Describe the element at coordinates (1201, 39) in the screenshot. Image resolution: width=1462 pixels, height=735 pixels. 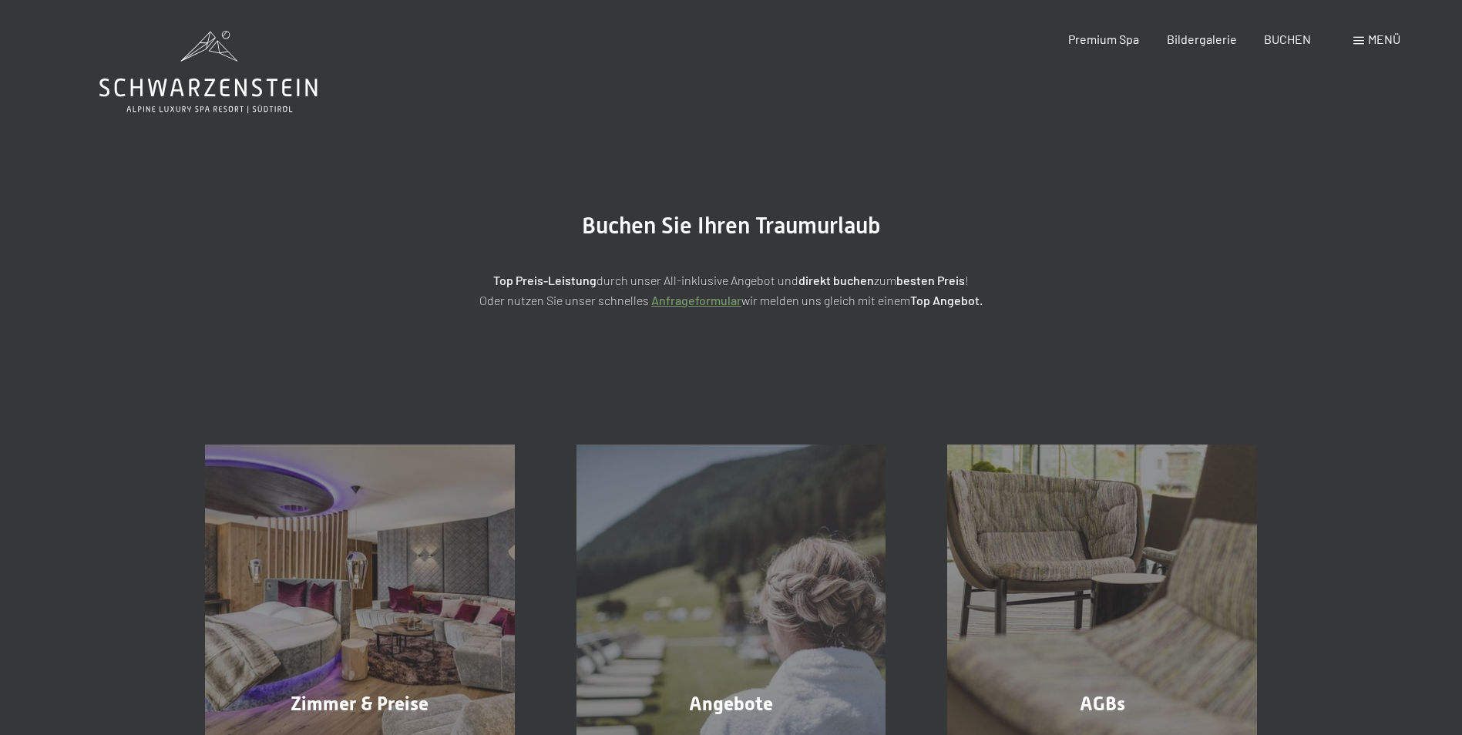
I see `span: Bildergalerie` at that location.